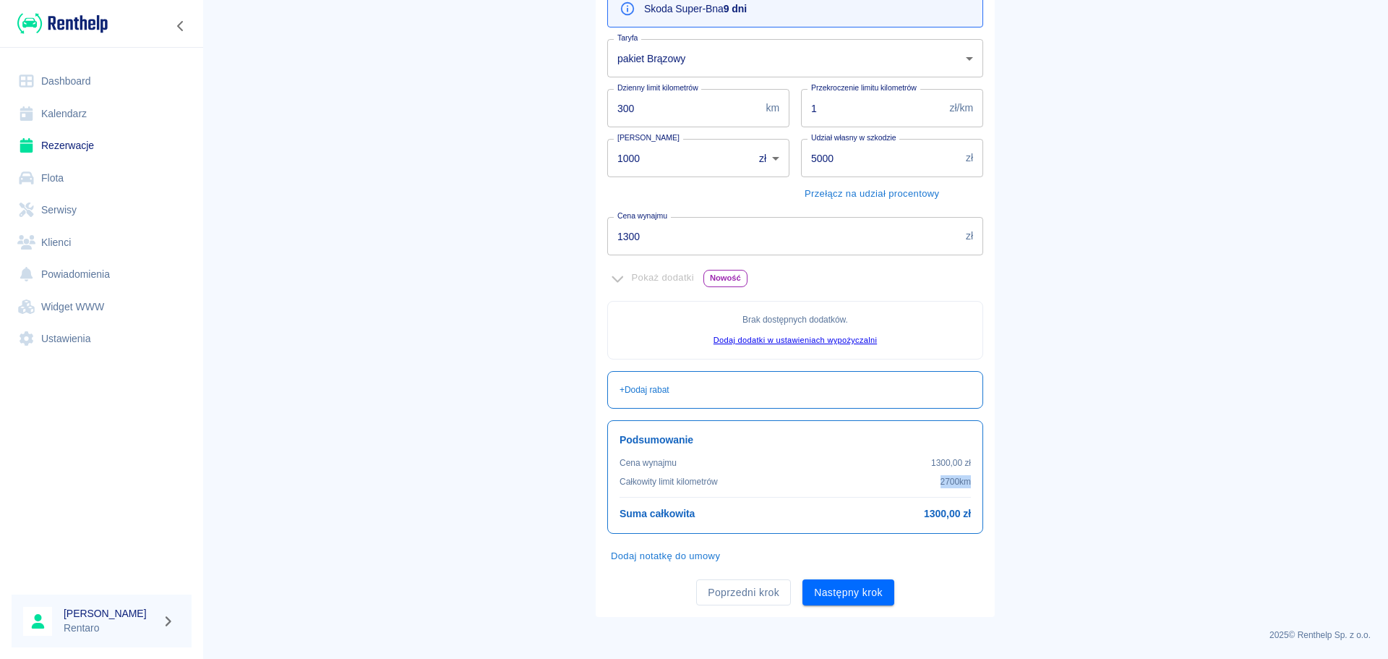 This screenshot has height=659, width=1388. Describe the element at coordinates (795, 635) in the screenshot. I see `p: 2025 © Renthelp Sp. z o.o.` at that location.